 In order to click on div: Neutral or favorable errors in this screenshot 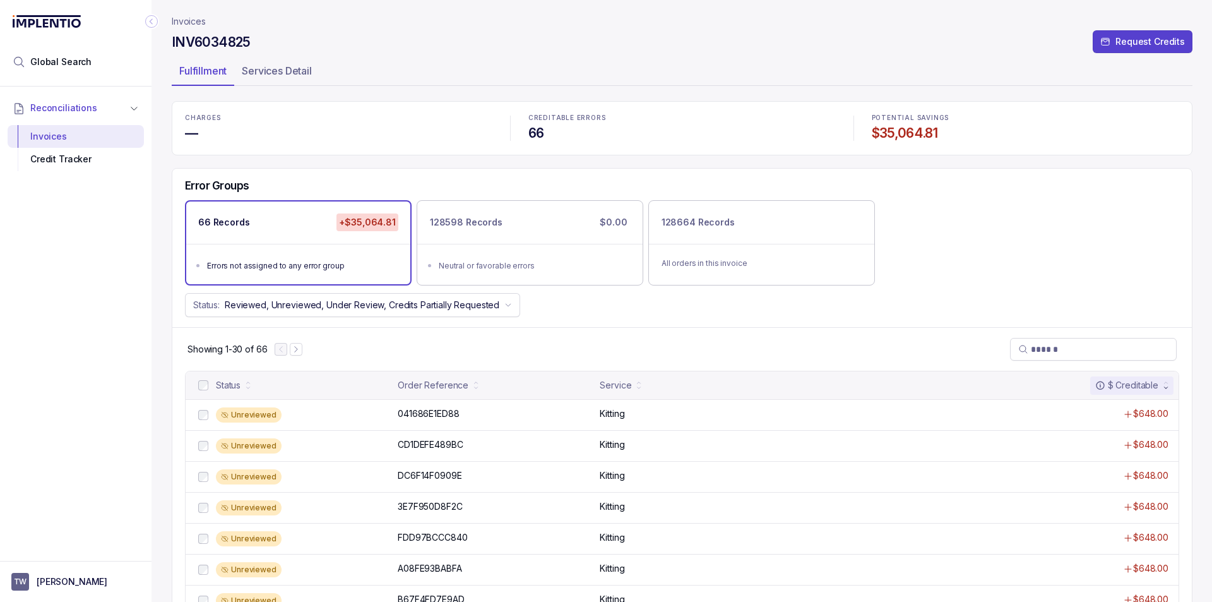, I will do `click(533, 266)`.